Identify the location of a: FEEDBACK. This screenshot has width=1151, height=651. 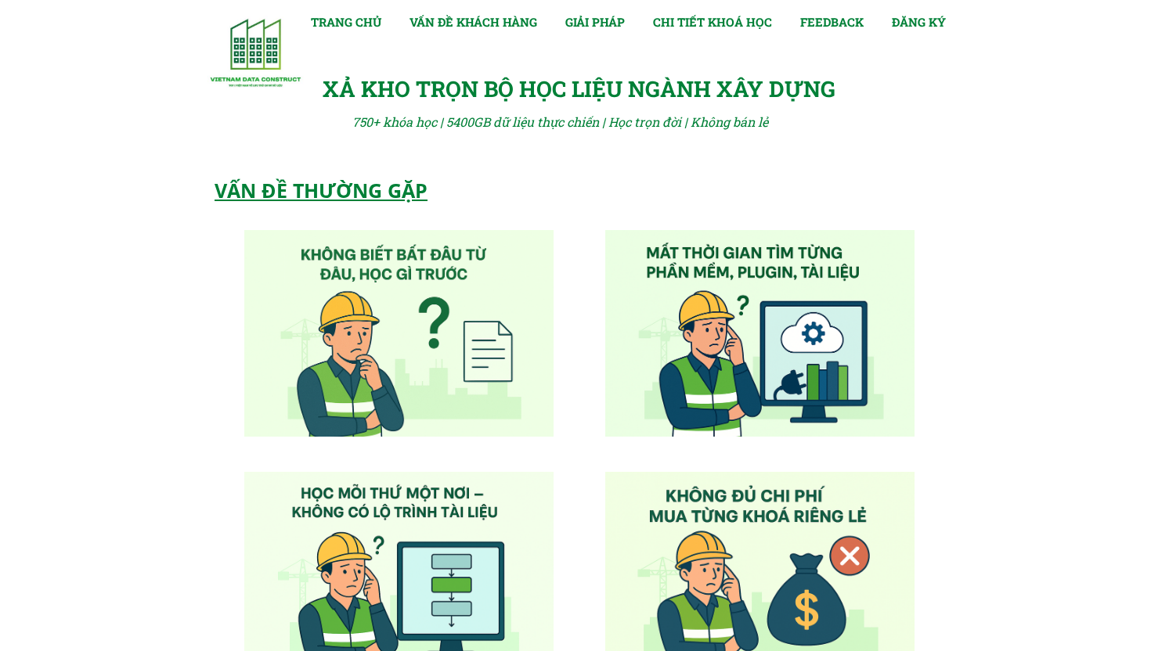
(831, 22).